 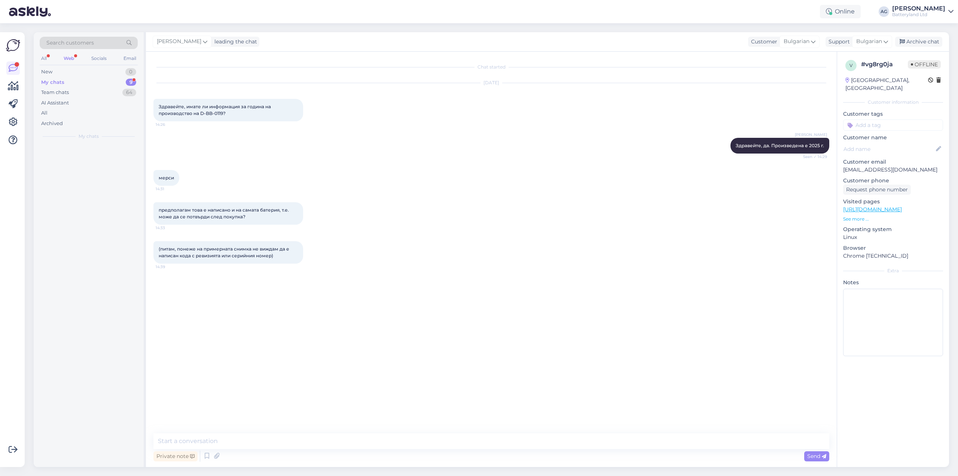 I want to click on span: v, so click(x=851, y=65).